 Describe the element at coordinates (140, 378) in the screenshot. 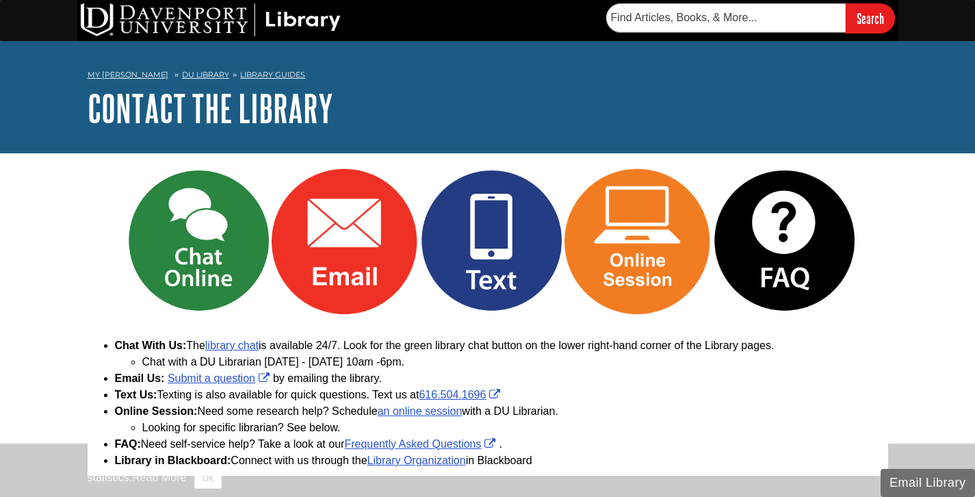

I see `b: Email Us:` at that location.